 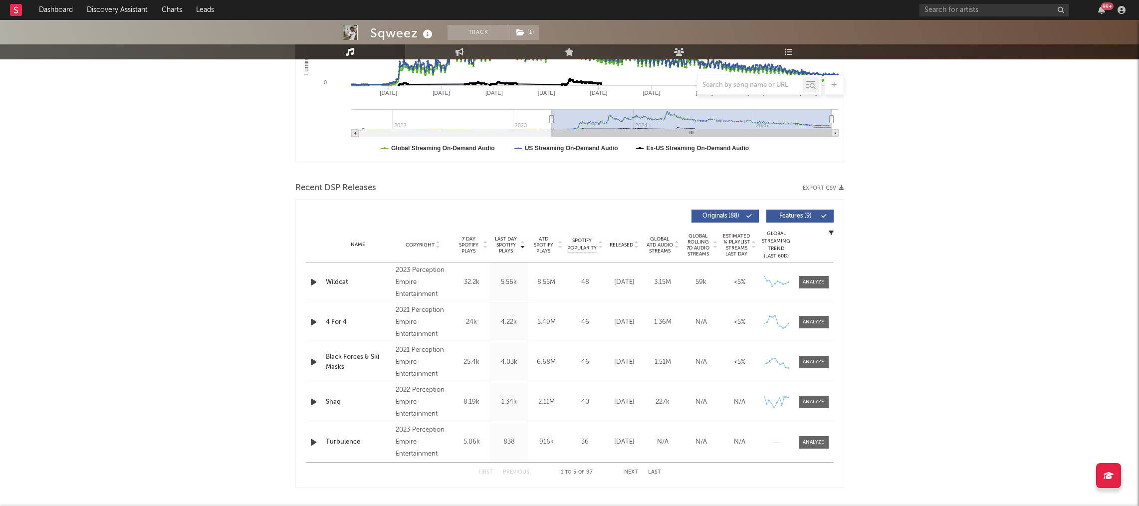 What do you see at coordinates (358, 442) in the screenshot?
I see `div: Turbulence` at bounding box center [358, 442].